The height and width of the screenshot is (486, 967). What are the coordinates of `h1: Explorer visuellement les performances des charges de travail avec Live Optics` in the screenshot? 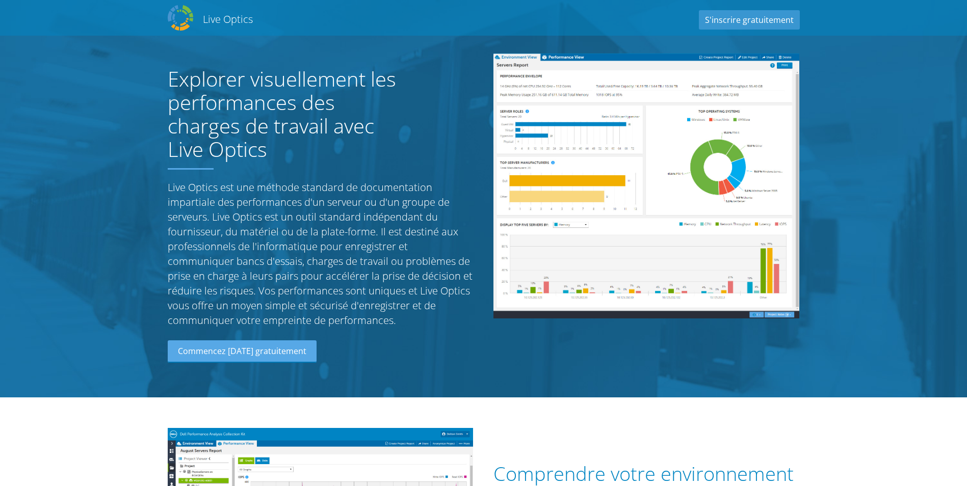 It's located at (282, 114).